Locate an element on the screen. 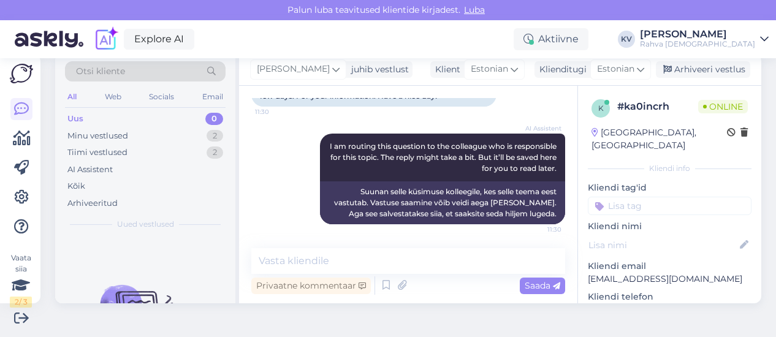 This screenshot has height=337, width=776. div: 2 / 3 is located at coordinates (21, 302).